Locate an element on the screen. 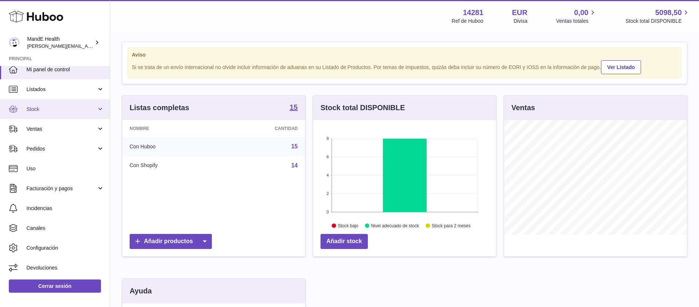 This screenshot has height=307, width=699. span: Devoluciones is located at coordinates (65, 268).